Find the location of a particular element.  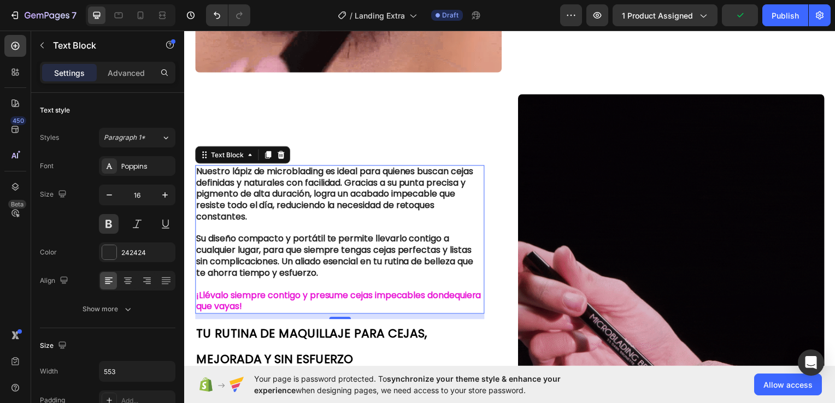

div: Beta is located at coordinates (17, 204).